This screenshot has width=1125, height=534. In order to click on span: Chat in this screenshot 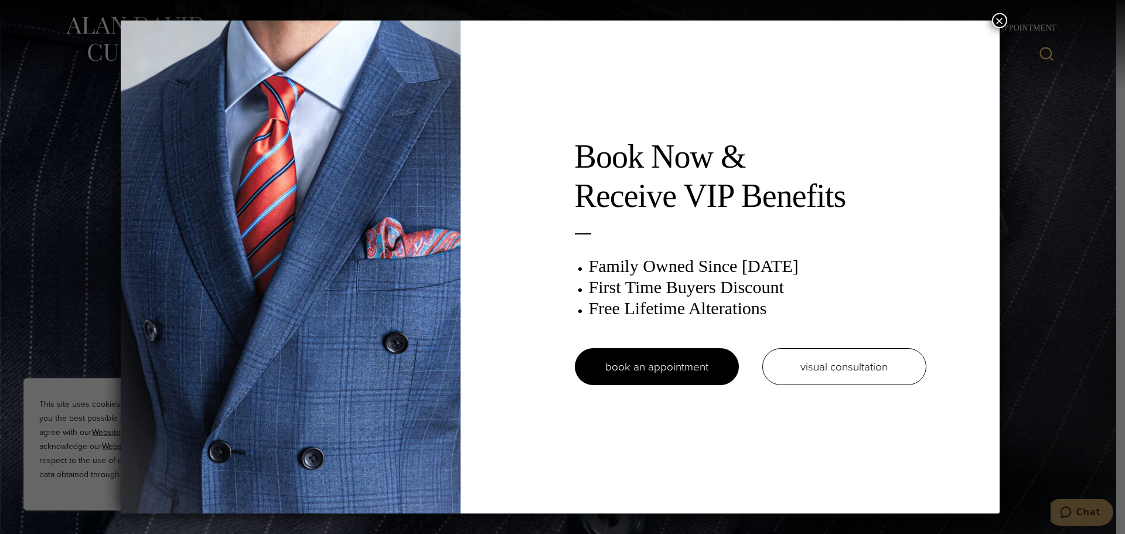, I will do `click(38, 13)`.